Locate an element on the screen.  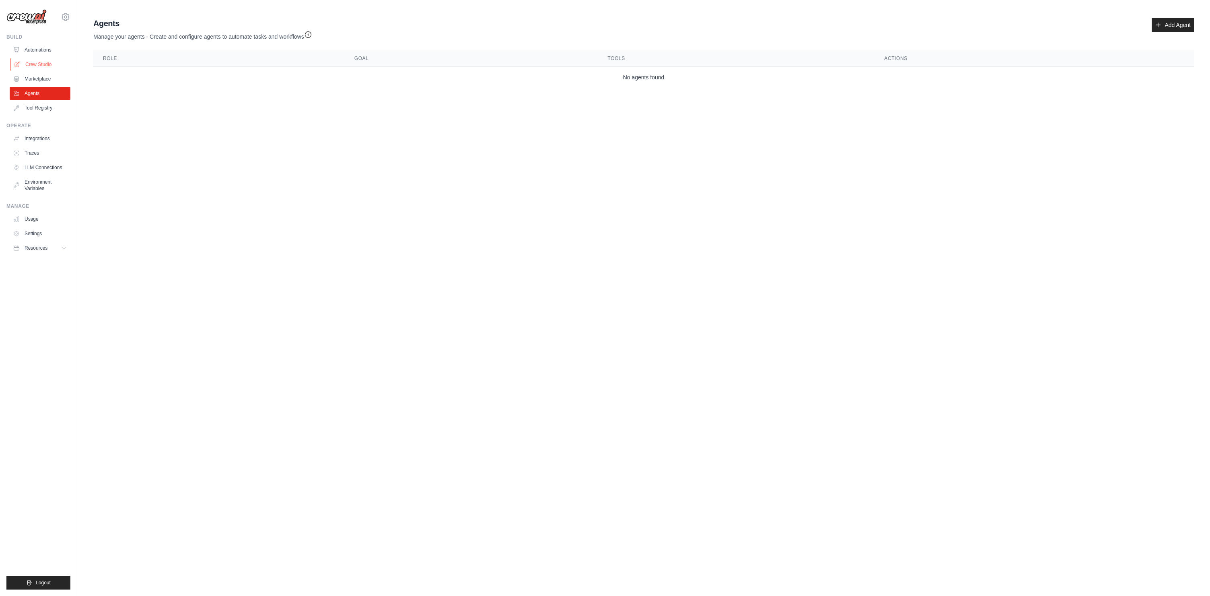
a: Crew Studio is located at coordinates (41, 64).